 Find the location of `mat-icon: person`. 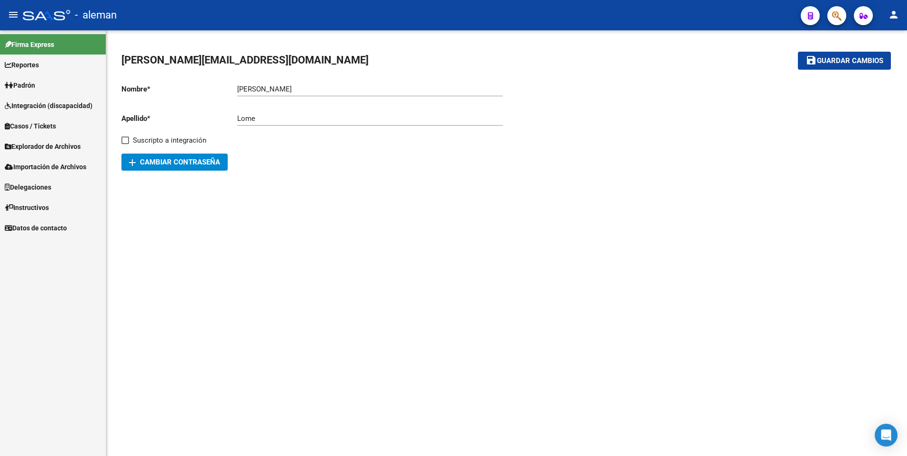

mat-icon: person is located at coordinates (894, 15).